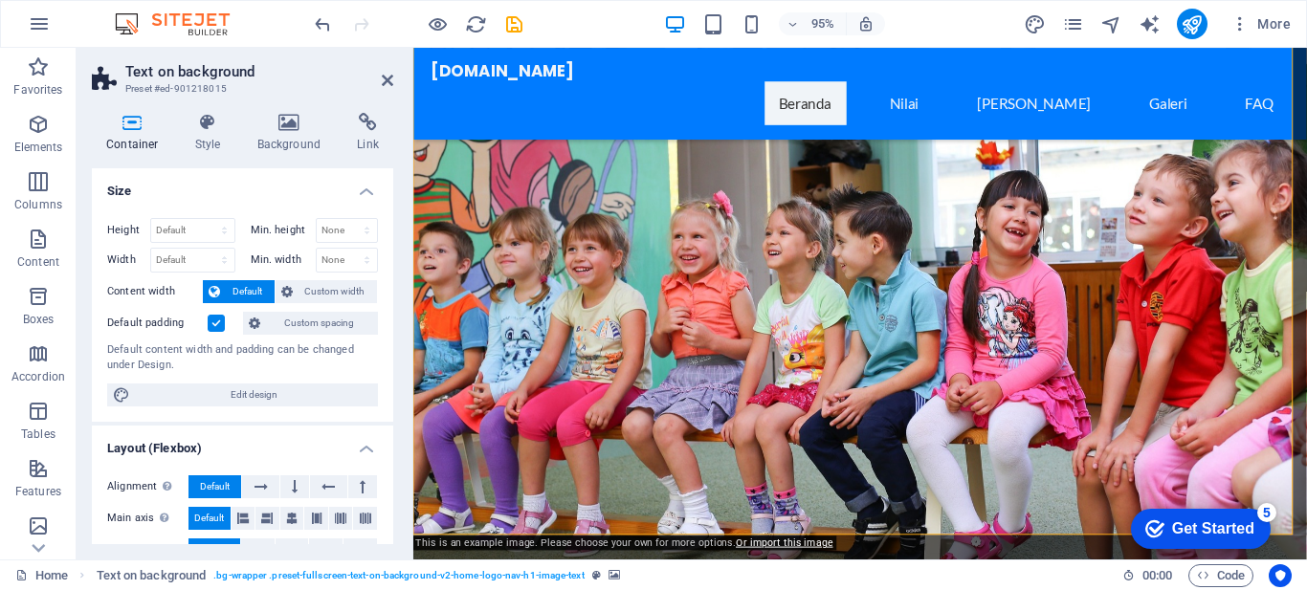 This screenshot has width=1307, height=590. Describe the element at coordinates (514, 24) in the screenshot. I see `i: Save (Ctrl+S)` at that location.